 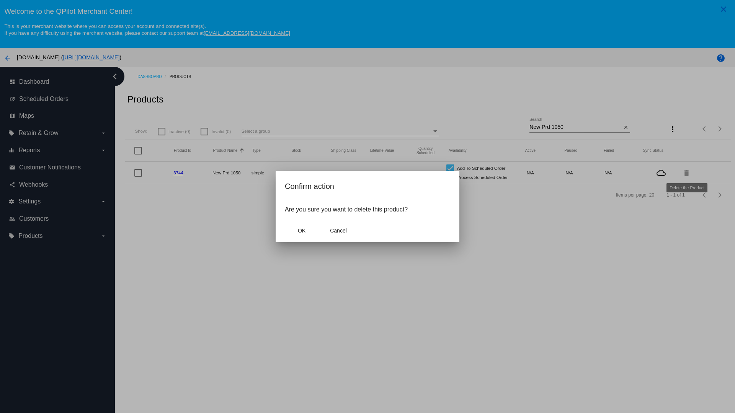 I want to click on span: OK, so click(x=302, y=231).